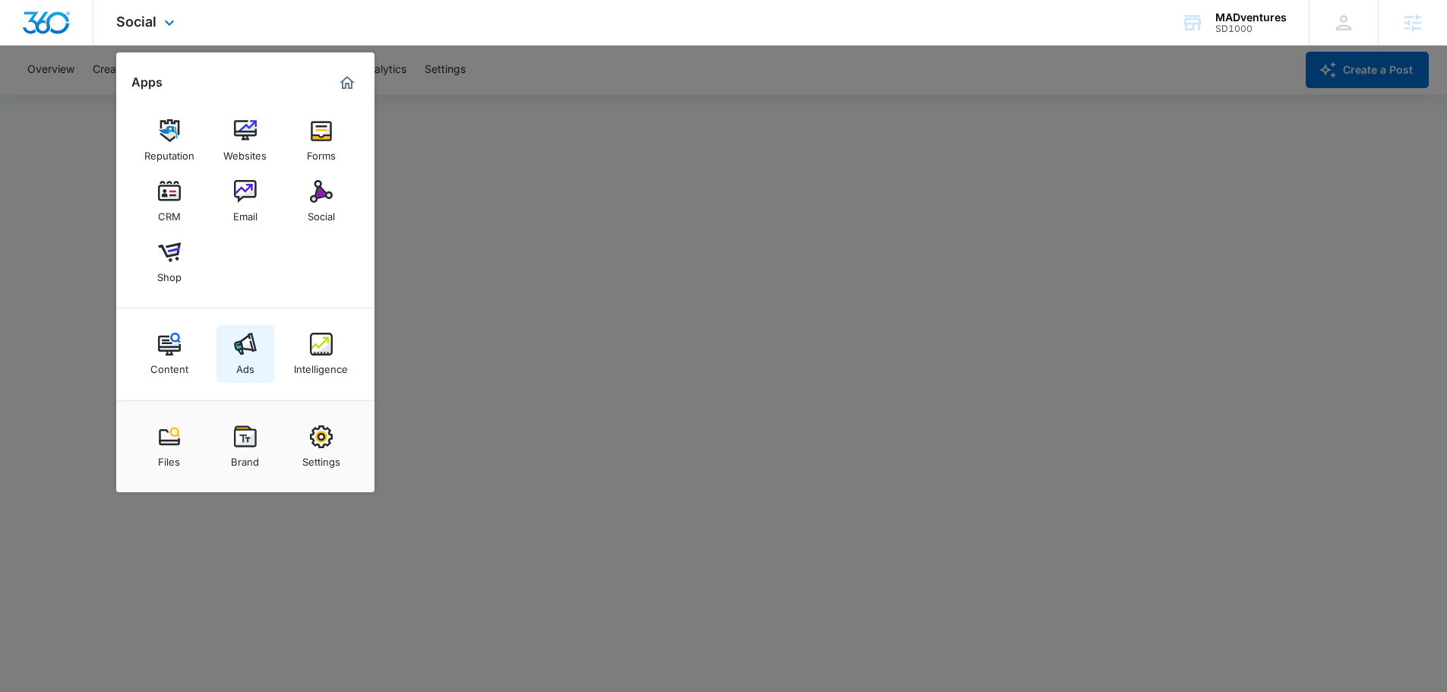  What do you see at coordinates (245, 365) in the screenshot?
I see `div: Ads` at bounding box center [245, 365].